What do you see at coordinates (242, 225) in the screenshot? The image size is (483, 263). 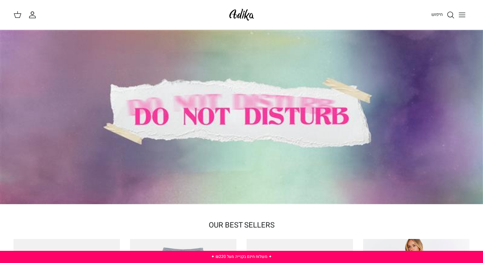 I see `span: OUR BEST SELLERS` at bounding box center [242, 225].